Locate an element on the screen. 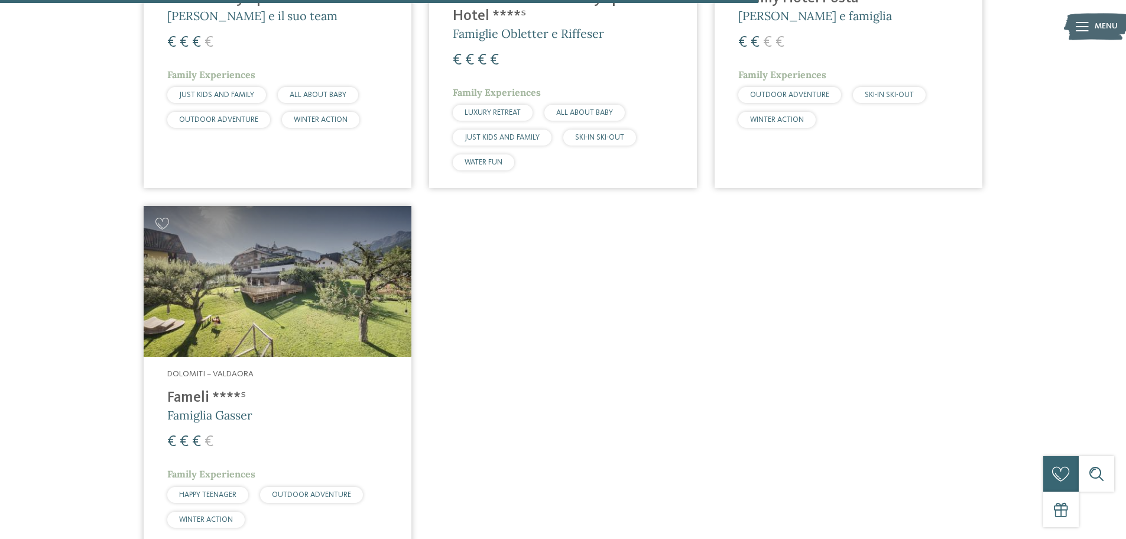  span: Famiglia Gasser is located at coordinates (210, 414).